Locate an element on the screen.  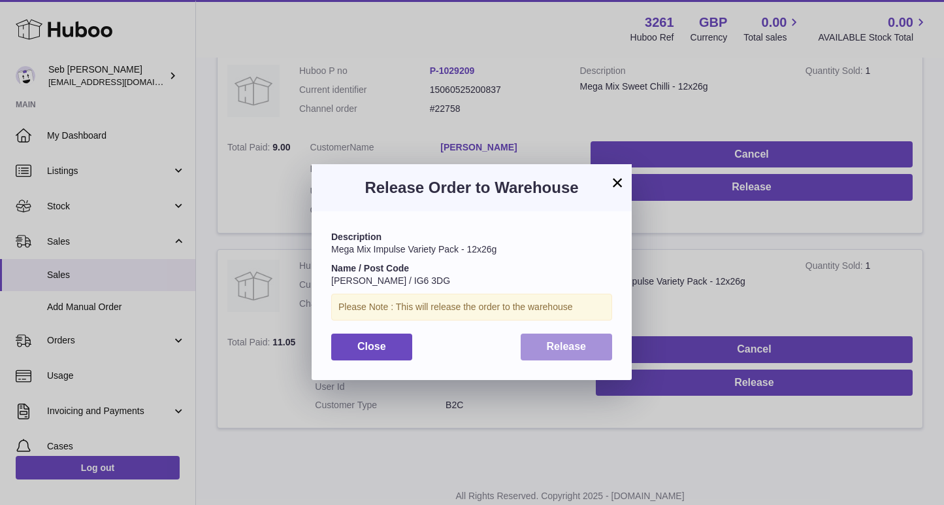
strong: Description is located at coordinates (356, 237).